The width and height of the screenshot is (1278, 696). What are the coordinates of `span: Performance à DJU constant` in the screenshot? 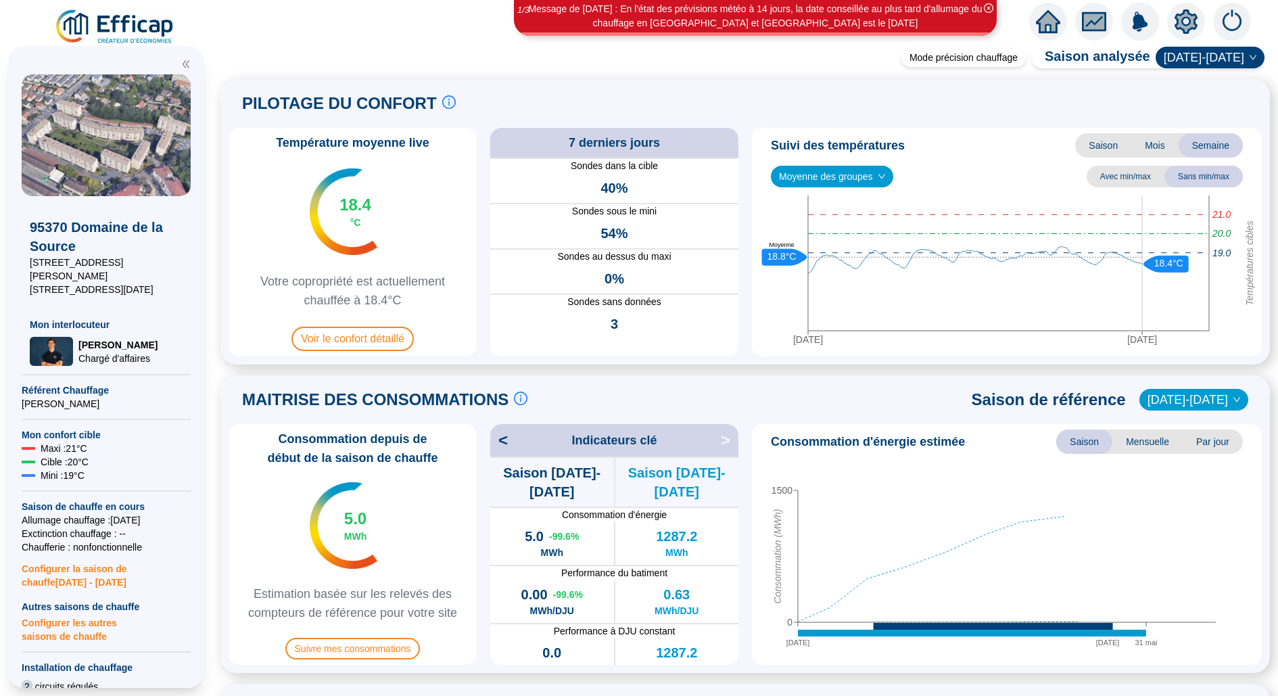 It's located at (614, 631).